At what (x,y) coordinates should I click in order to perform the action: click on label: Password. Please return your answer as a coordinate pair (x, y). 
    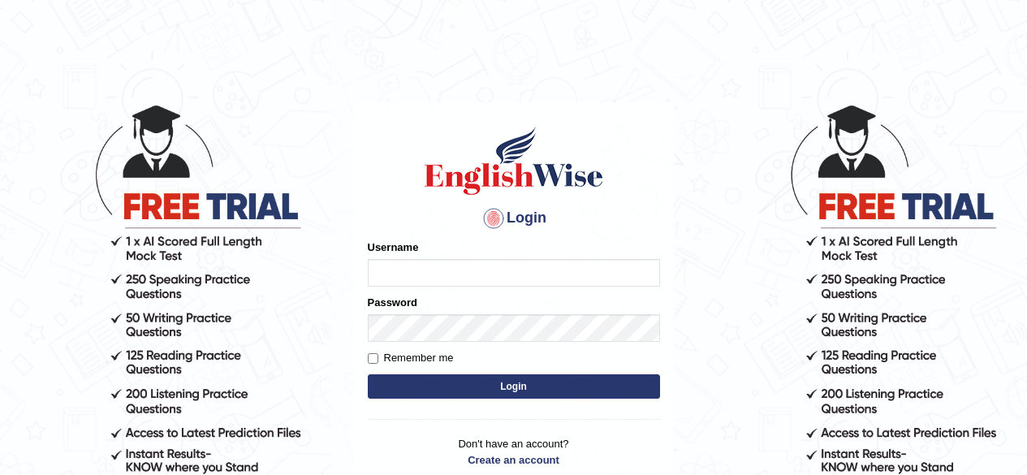
    Looking at the image, I should click on (392, 302).